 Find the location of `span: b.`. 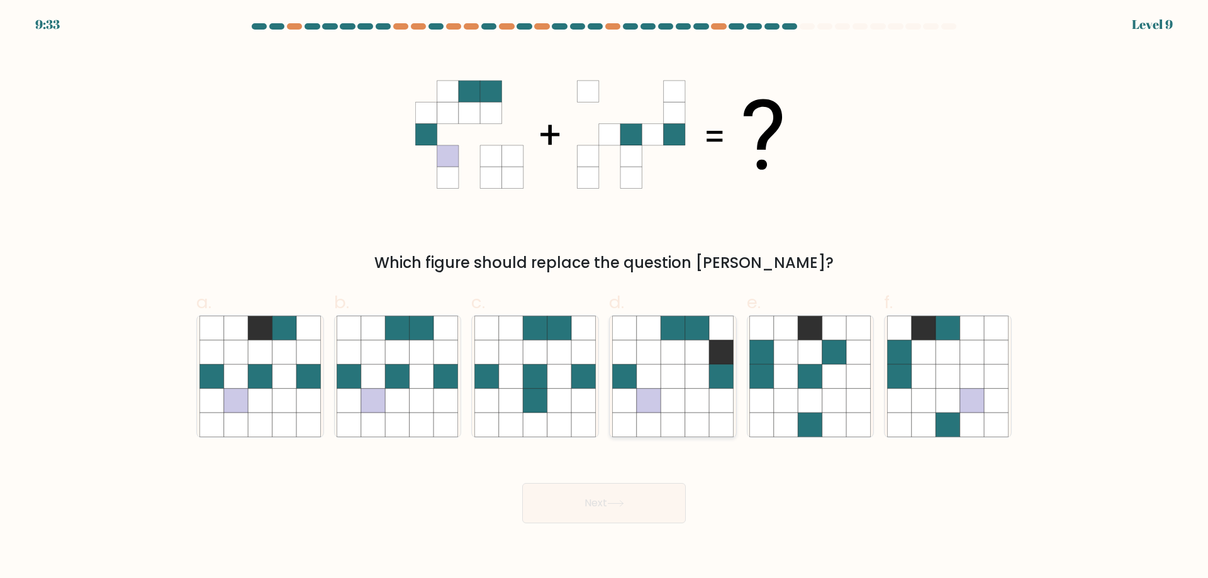

span: b. is located at coordinates (342, 302).